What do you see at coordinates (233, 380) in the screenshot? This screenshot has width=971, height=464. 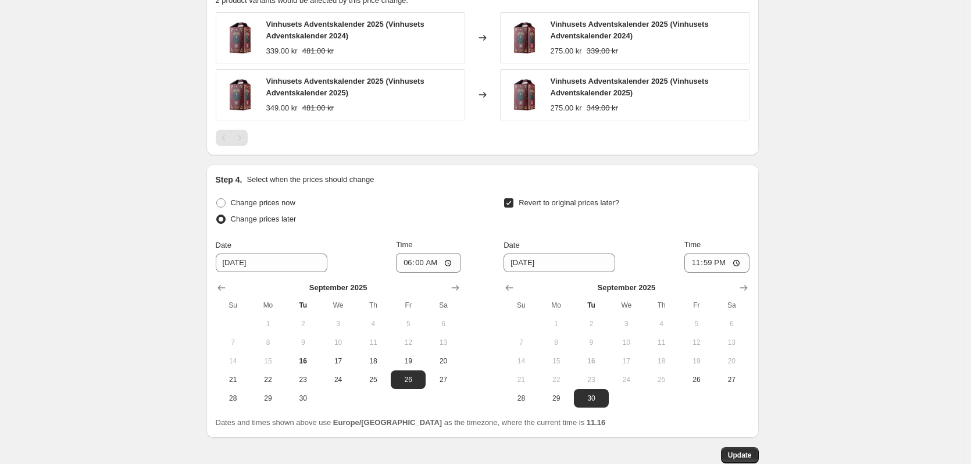 I see `span: 21` at bounding box center [233, 380].